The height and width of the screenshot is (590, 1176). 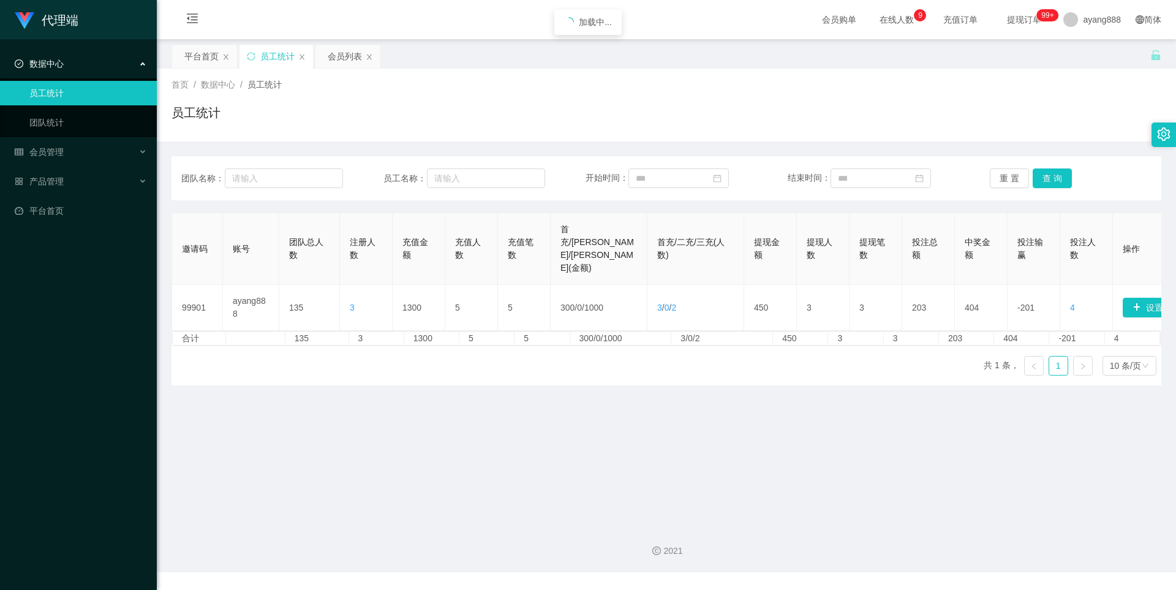 I want to click on span: 0, so click(x=667, y=308).